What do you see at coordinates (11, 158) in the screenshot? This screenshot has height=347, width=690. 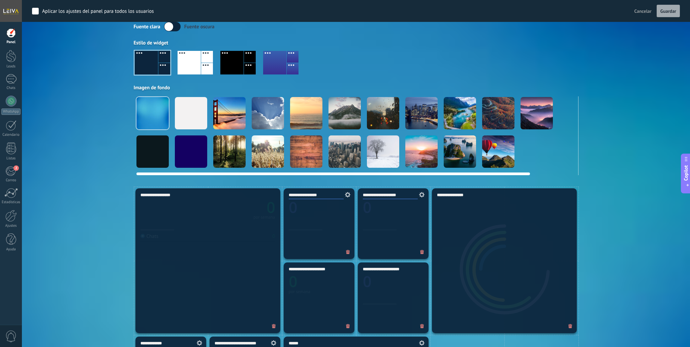 I see `div: Listas` at bounding box center [11, 158].